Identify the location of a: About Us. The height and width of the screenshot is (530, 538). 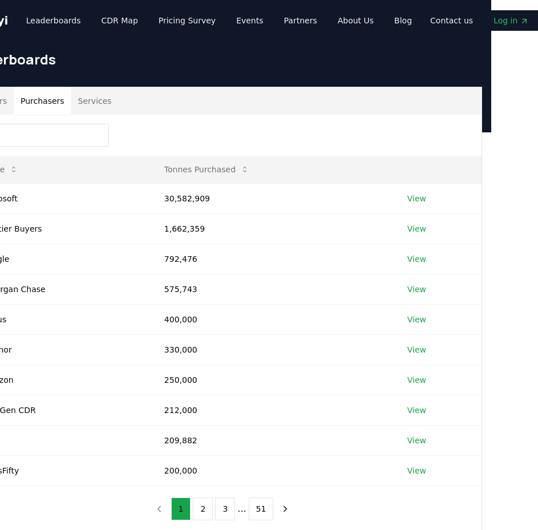
(355, 21).